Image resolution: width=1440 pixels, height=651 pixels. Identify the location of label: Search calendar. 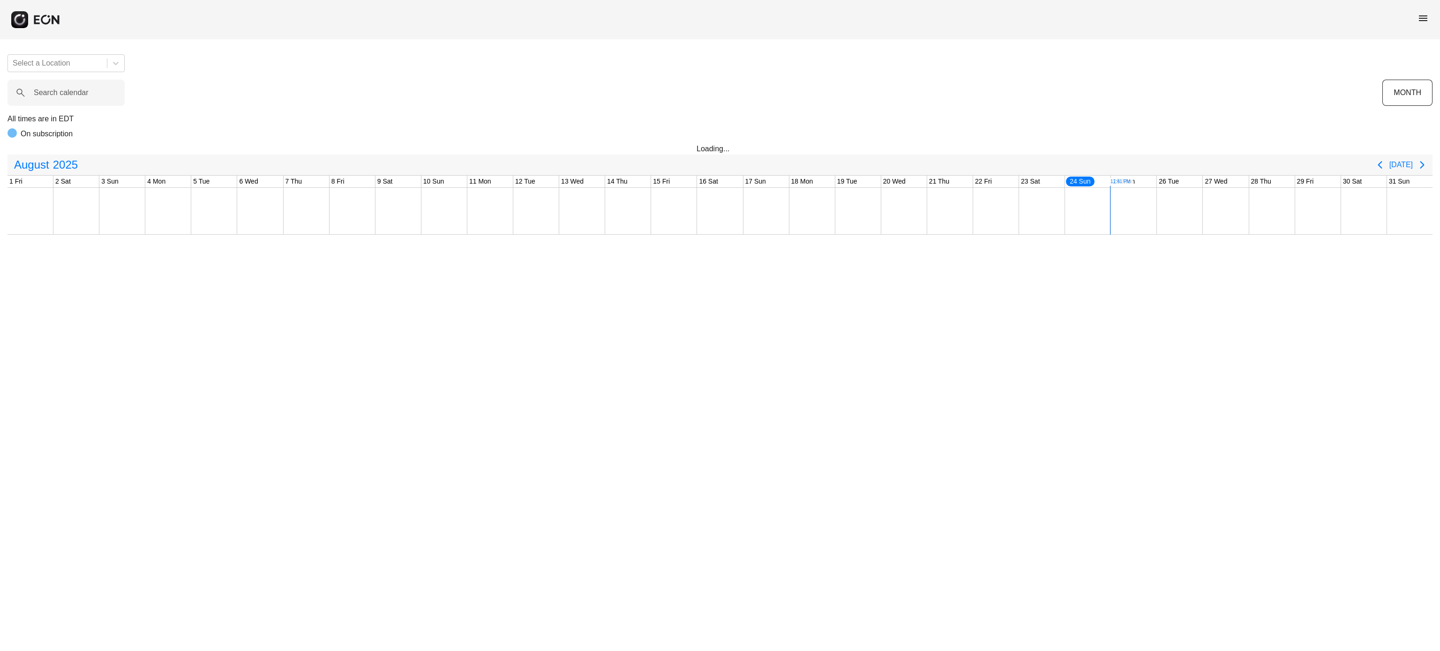
(61, 93).